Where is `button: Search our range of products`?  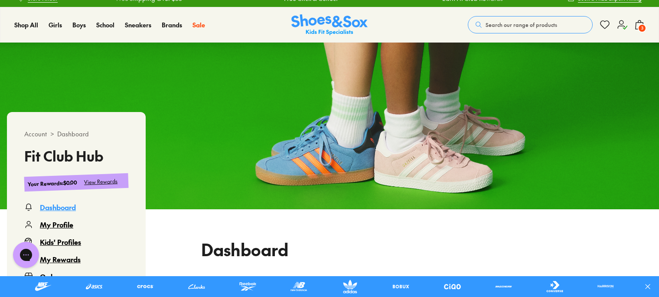
button: Search our range of products is located at coordinates (530, 25).